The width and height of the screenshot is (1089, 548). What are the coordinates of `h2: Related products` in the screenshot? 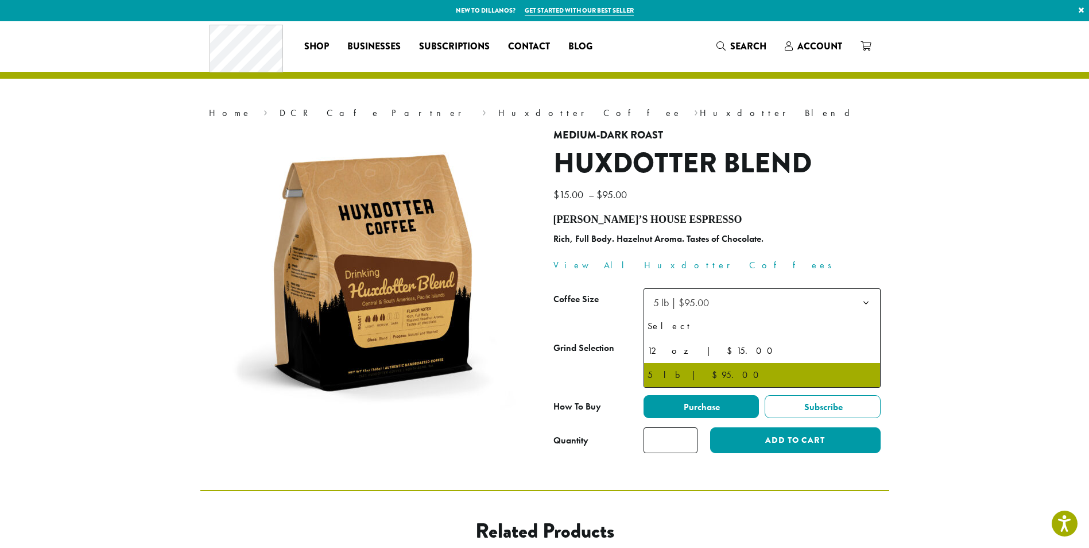 It's located at (545, 531).